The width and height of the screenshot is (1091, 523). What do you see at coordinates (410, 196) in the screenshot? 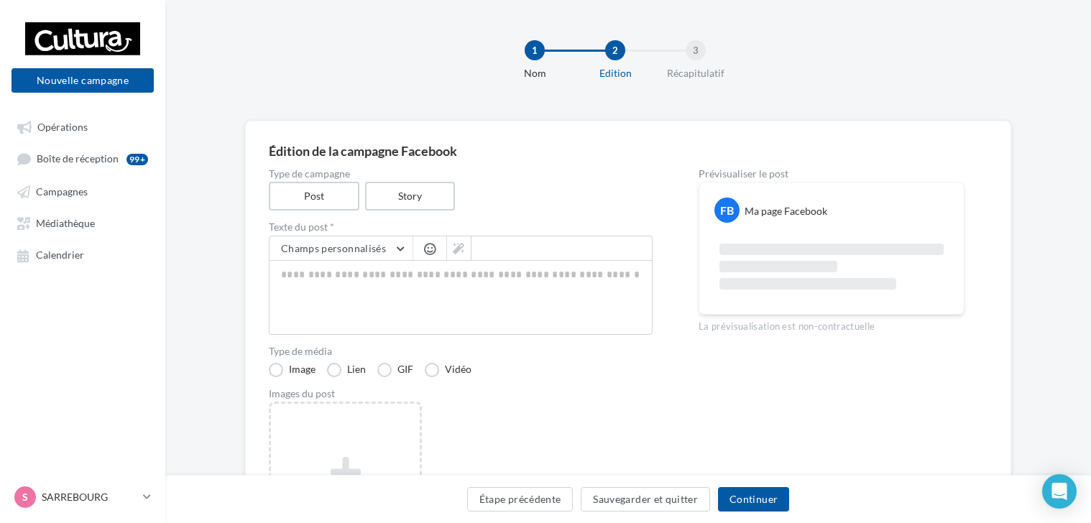
I see `label: Story` at bounding box center [410, 196].